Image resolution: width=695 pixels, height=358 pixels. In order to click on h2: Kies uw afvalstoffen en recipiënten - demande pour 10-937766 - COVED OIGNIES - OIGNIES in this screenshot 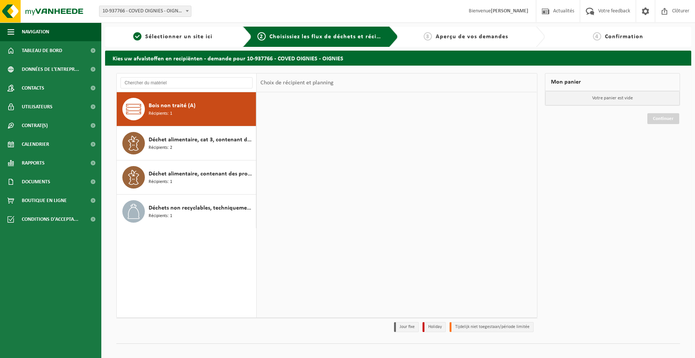, I will do `click(398, 58)`.